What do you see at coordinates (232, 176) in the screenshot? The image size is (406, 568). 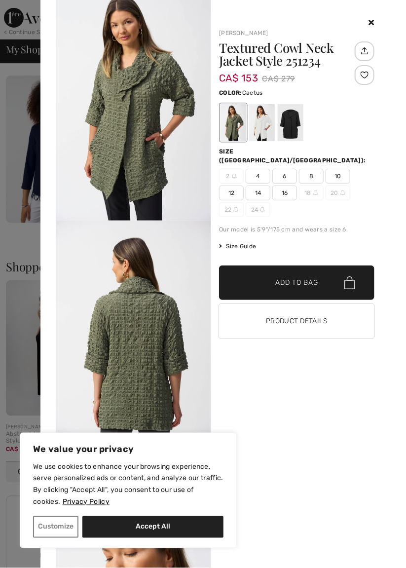 I see `span: 2` at bounding box center [232, 176].